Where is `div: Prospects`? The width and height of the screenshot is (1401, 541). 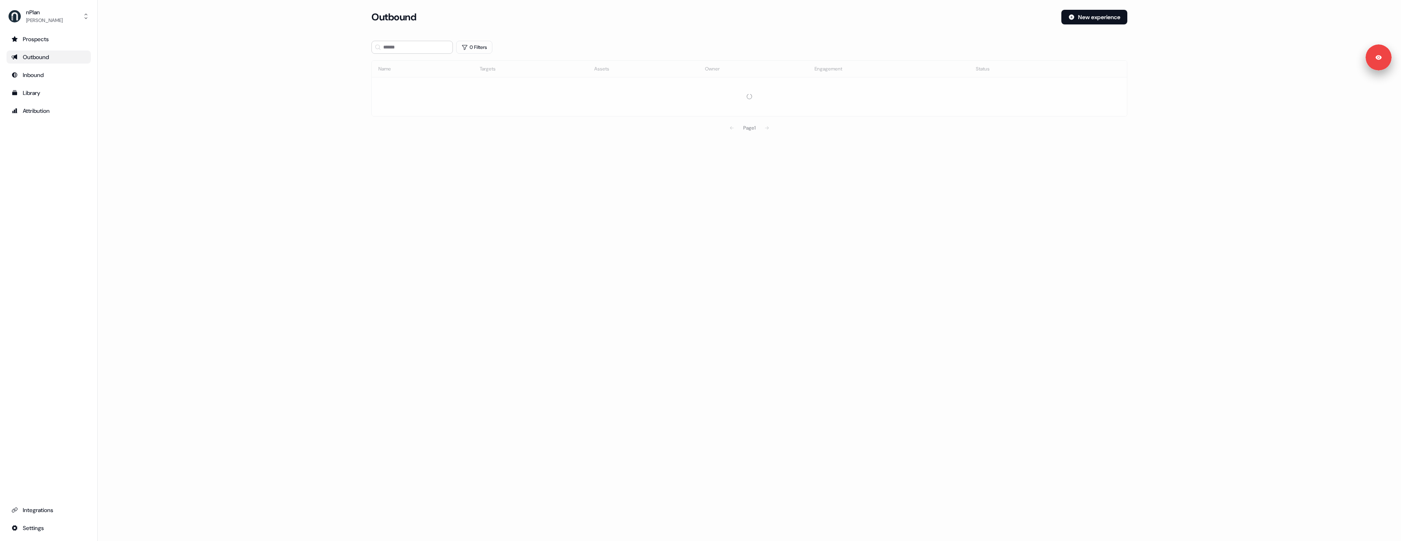 div: Prospects is located at coordinates (48, 39).